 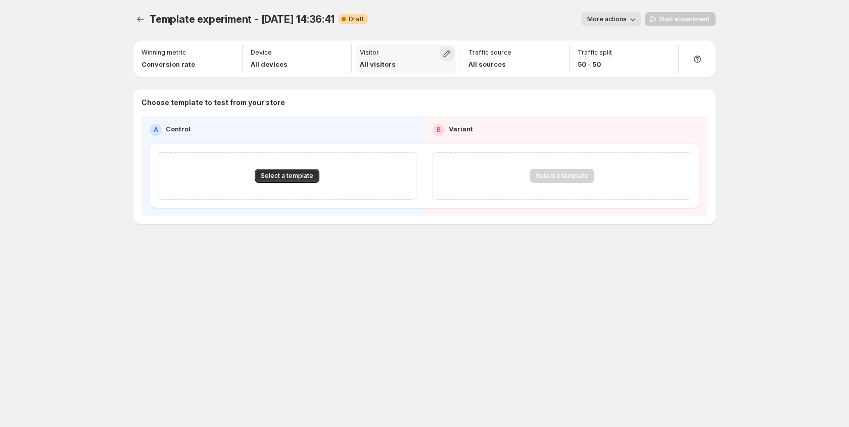 I want to click on p: 50 - 50, so click(x=595, y=64).